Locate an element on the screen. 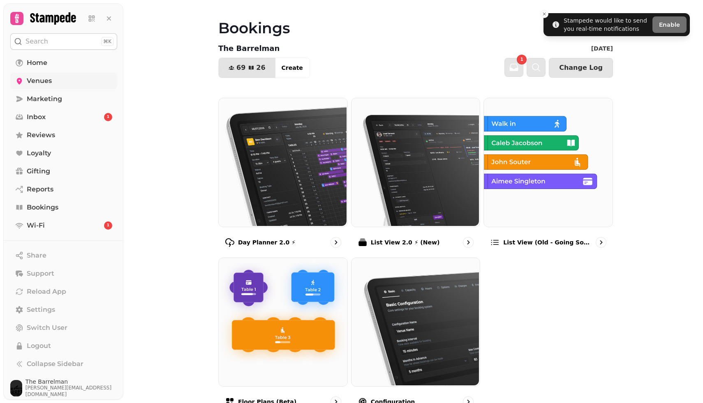 The image size is (703, 403). img: Configuration is located at coordinates (415, 322).